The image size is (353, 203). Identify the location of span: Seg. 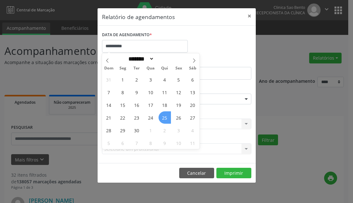
(123, 68).